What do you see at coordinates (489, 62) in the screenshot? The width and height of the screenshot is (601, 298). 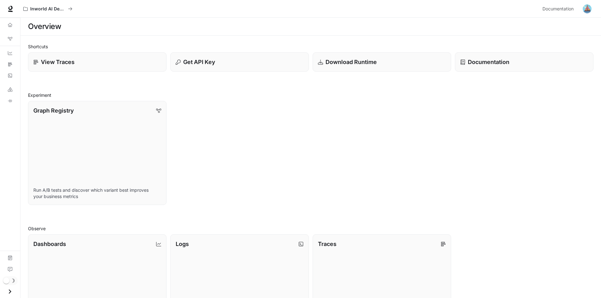 I see `p: Documentation` at bounding box center [489, 62].